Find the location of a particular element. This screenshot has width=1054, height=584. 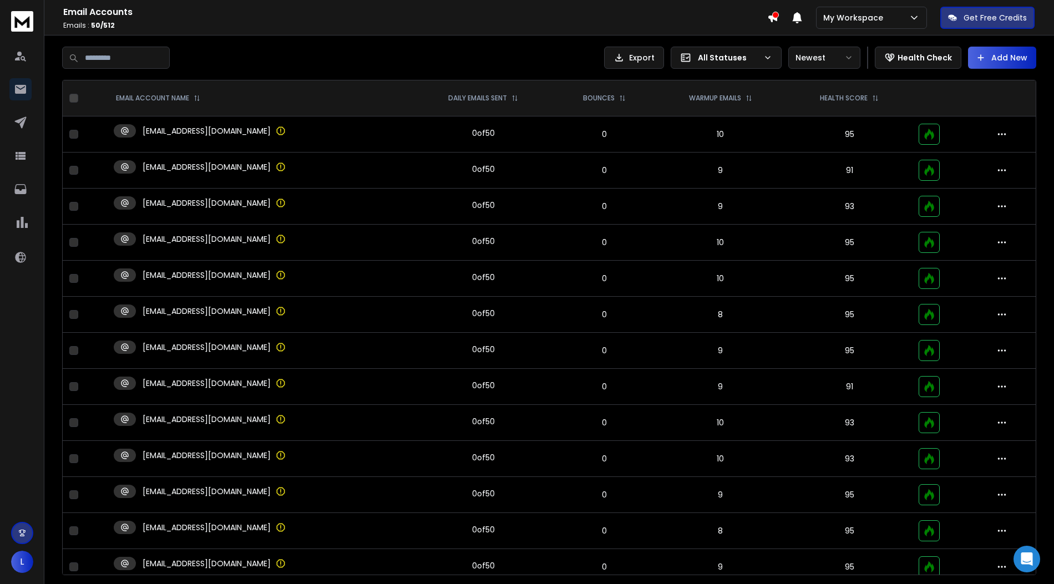

img: logo is located at coordinates (22, 21).